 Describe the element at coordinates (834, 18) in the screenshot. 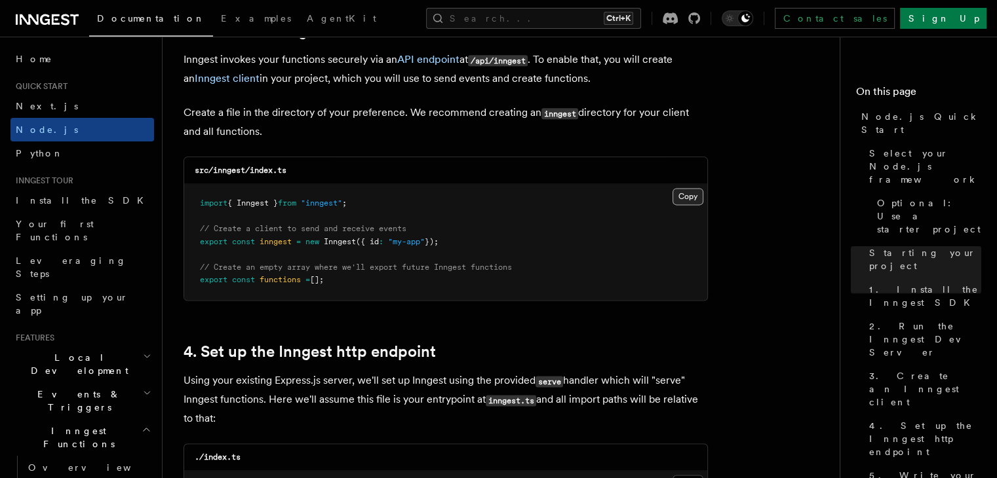

I see `a: Contact sales` at that location.